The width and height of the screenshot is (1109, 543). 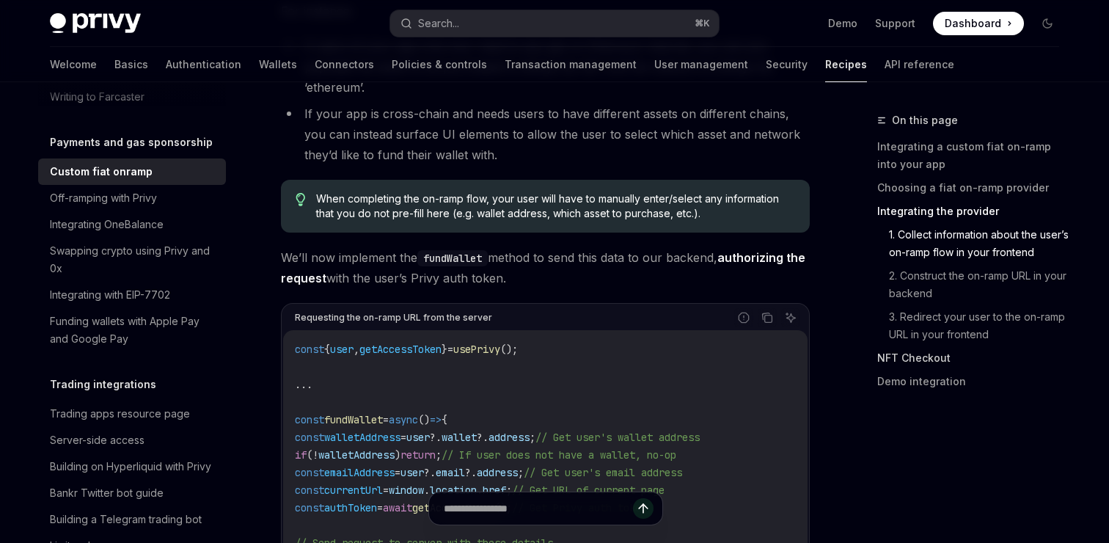 I want to click on a: Integrating OneBalance, so click(x=132, y=224).